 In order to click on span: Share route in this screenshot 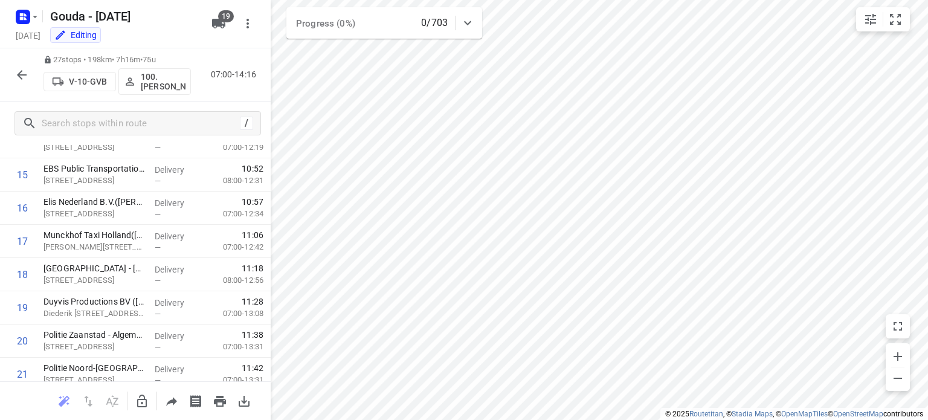, I will do `click(172, 400)`.